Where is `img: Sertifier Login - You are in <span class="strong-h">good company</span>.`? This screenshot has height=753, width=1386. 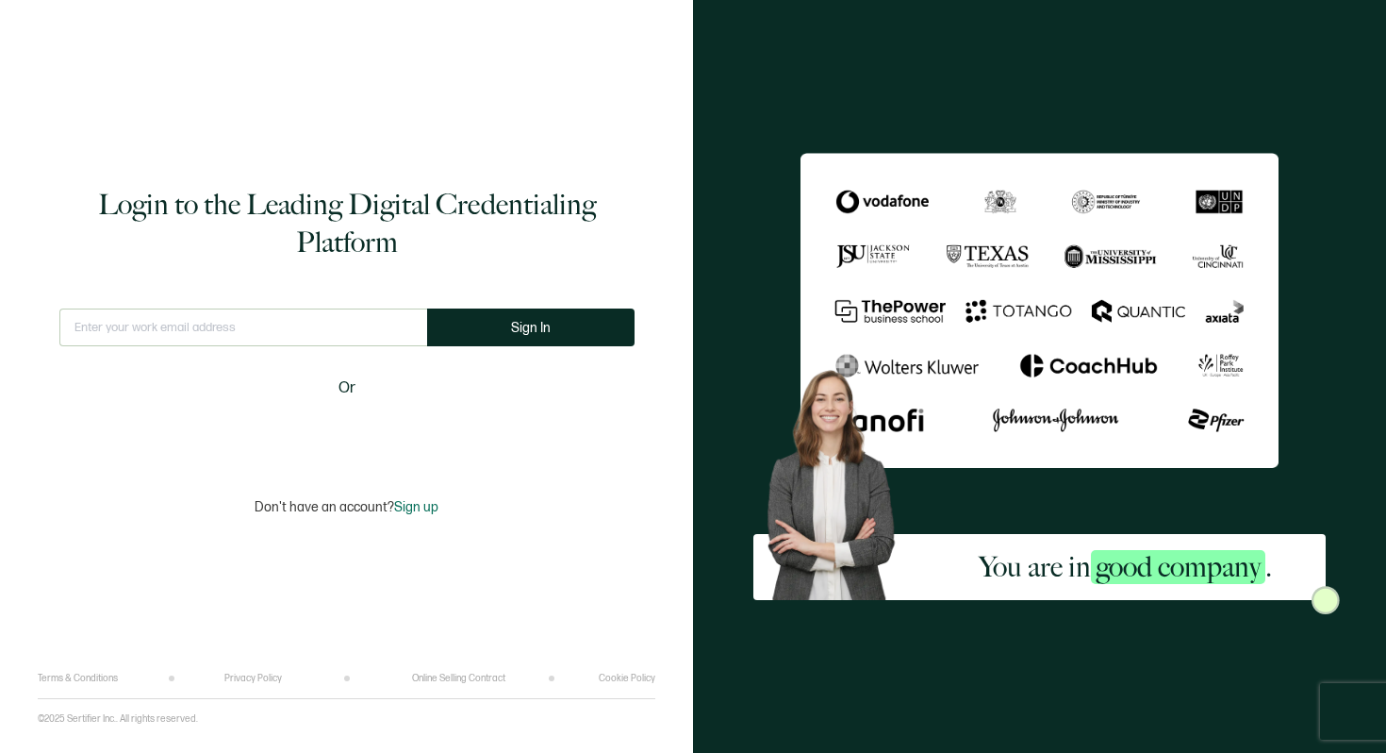
img: Sertifier Login - You are in <span class="strong-h">good company</span>. is located at coordinates (1039, 310).